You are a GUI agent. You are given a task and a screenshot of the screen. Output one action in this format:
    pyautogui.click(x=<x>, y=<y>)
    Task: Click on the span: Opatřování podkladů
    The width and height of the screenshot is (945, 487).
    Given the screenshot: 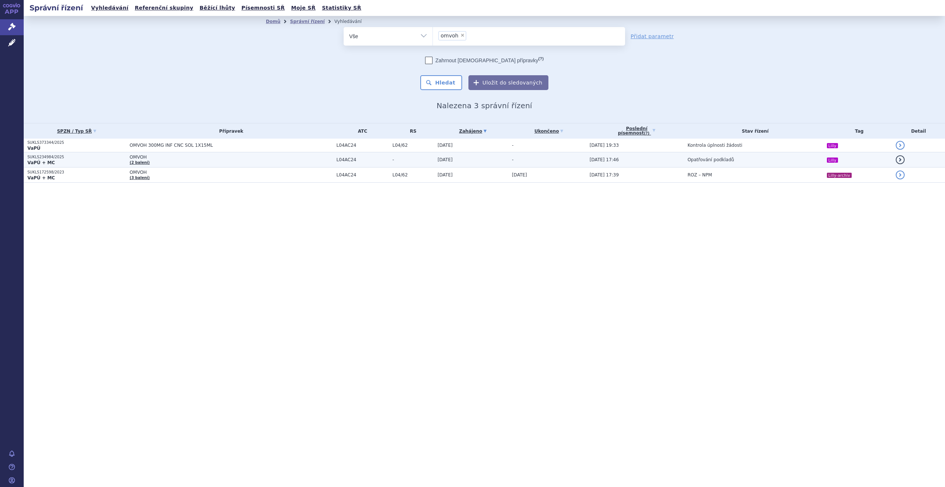 What is the action you would take?
    pyautogui.click(x=711, y=160)
    